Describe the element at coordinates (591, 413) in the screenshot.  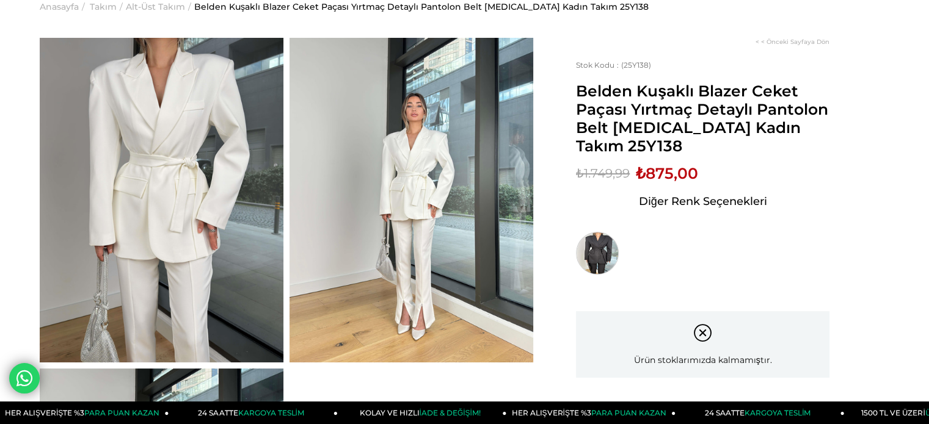
I see `a: HER ALIŞVERİŞTE %3PARA PUAN KAZAN` at that location.